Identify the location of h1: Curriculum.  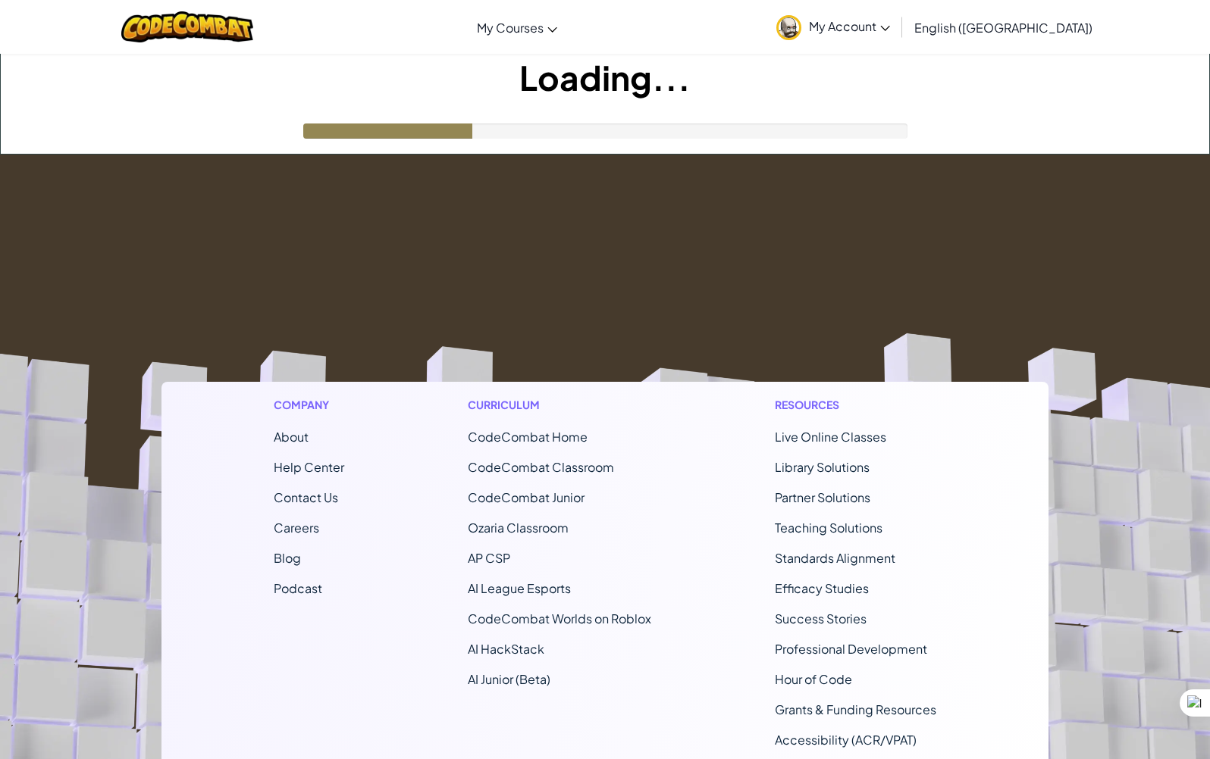
(559, 405).